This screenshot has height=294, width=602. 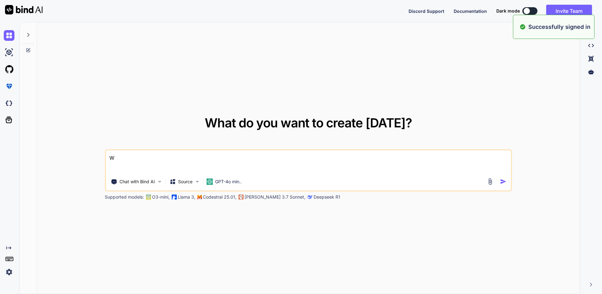 I want to click on img: GPT-4o mini, so click(x=210, y=182).